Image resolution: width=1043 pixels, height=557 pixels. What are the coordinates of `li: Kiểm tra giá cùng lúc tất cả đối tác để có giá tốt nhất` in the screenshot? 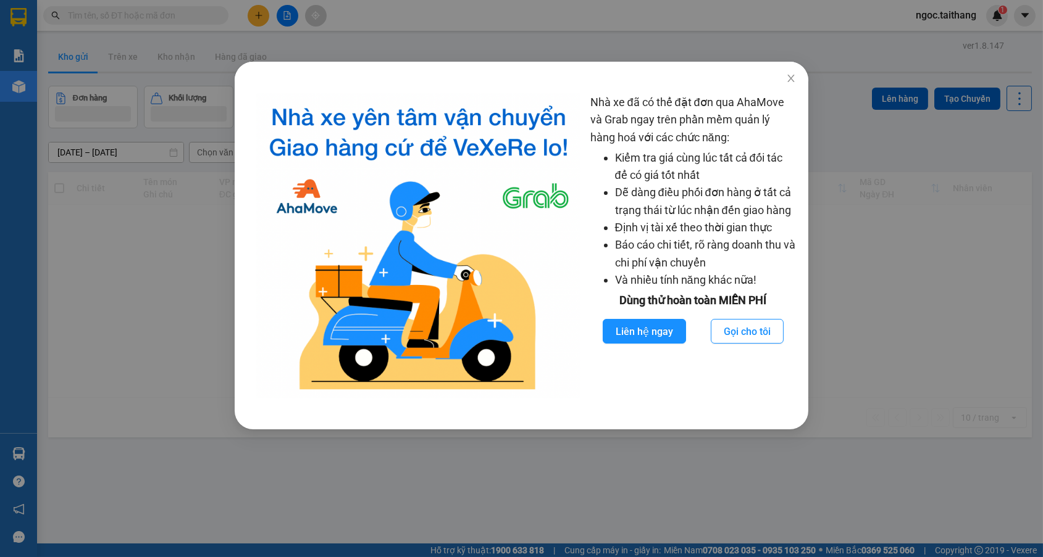 It's located at (705, 167).